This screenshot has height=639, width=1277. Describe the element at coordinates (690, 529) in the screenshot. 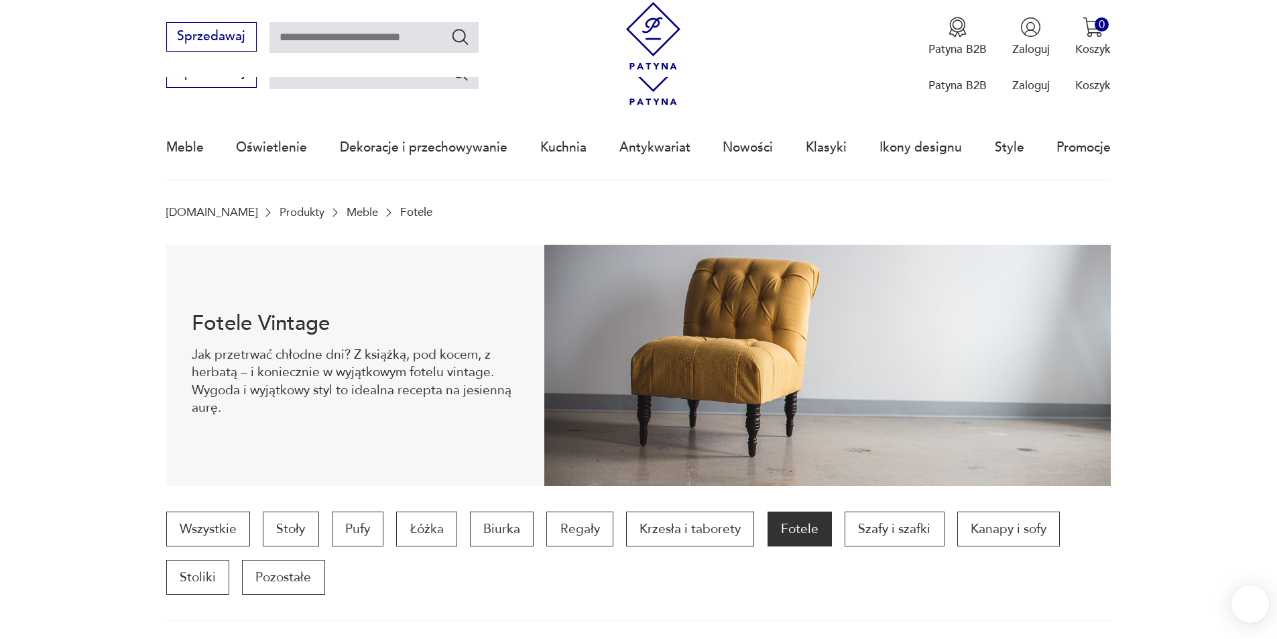

I see `a: Krzesła i taborety` at that location.